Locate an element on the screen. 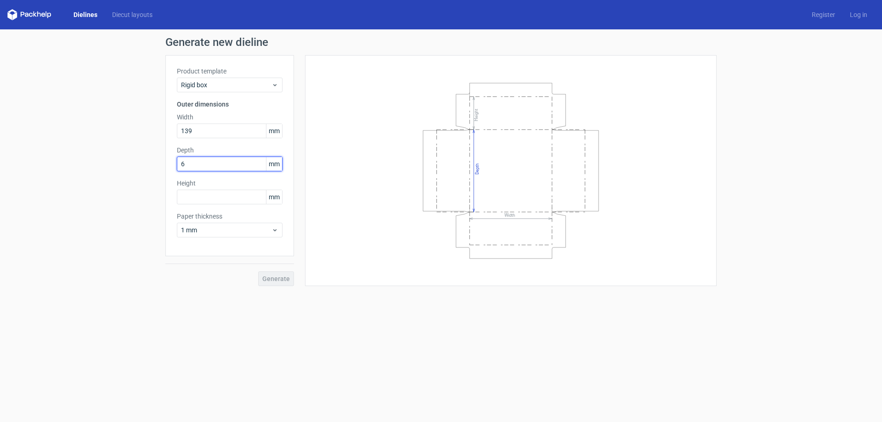  span: Rigid box is located at coordinates (226, 85).